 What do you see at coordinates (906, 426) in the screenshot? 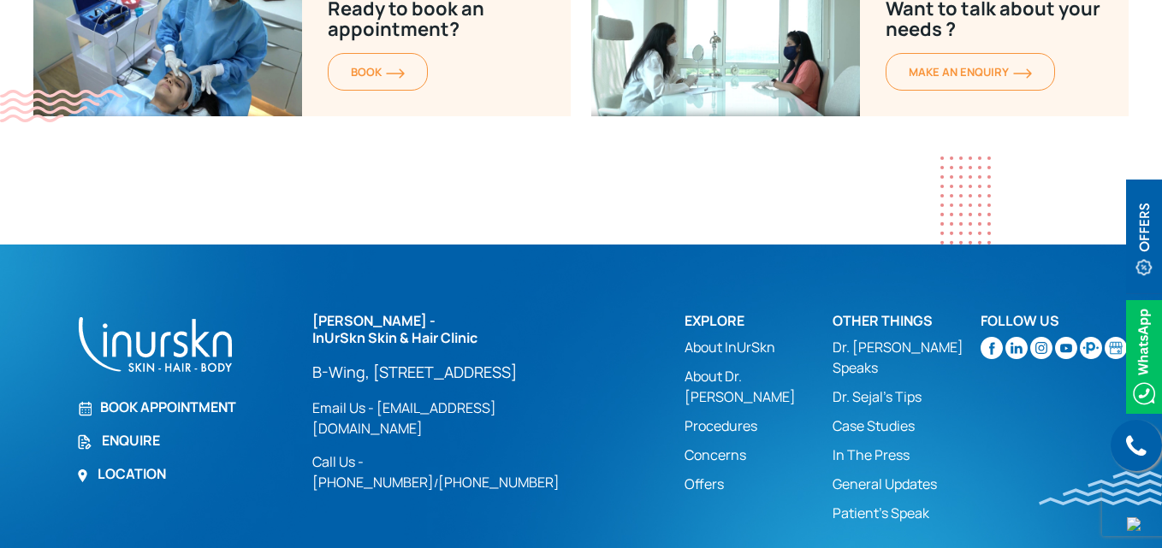
I see `a: Case Studies` at bounding box center [906, 426].